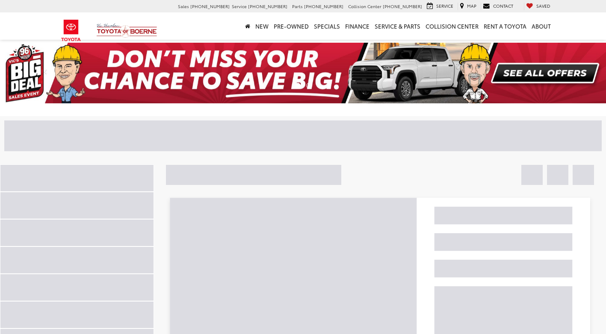 The image size is (606, 334). Describe the element at coordinates (397, 26) in the screenshot. I see `a: Service & Parts: Opens in a new tab` at that location.